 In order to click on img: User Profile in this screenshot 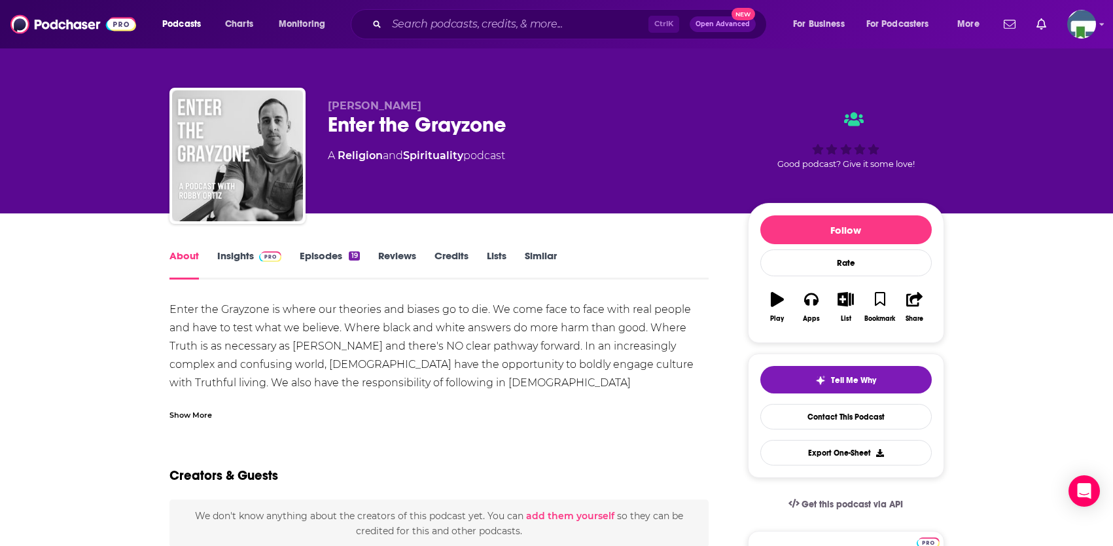, I will do `click(1081, 24)`.